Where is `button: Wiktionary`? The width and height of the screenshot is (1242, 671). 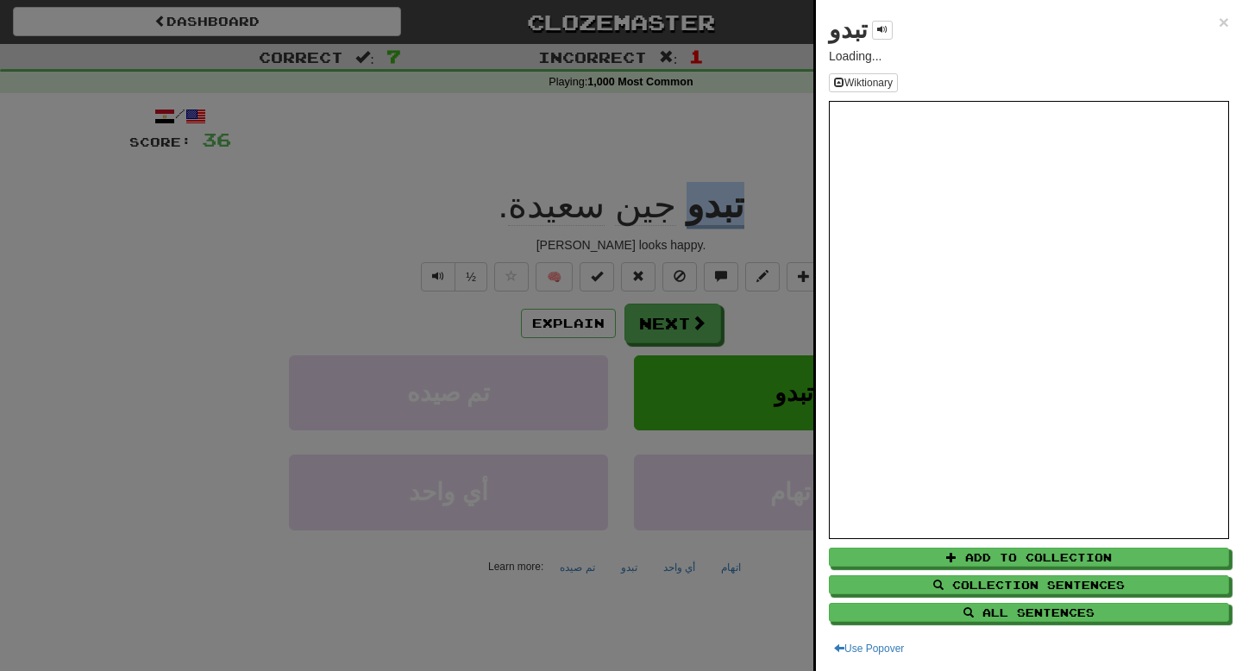
button: Wiktionary is located at coordinates (863, 83).